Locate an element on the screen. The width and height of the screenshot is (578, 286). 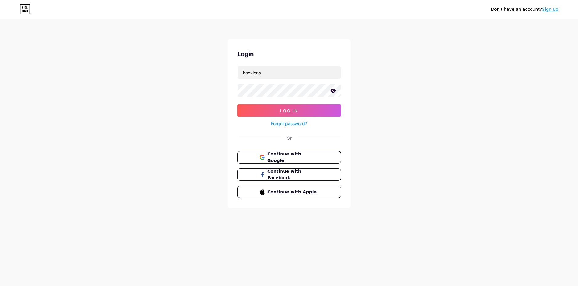
span: Continue with Apple is located at coordinates (292, 192).